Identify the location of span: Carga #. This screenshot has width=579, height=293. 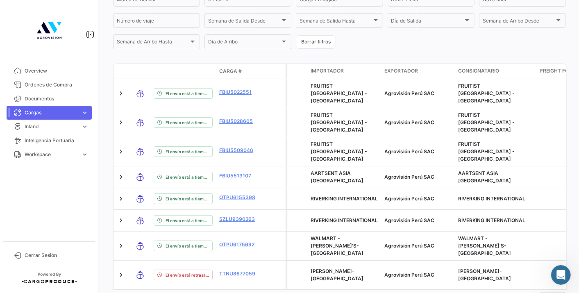
(230, 71).